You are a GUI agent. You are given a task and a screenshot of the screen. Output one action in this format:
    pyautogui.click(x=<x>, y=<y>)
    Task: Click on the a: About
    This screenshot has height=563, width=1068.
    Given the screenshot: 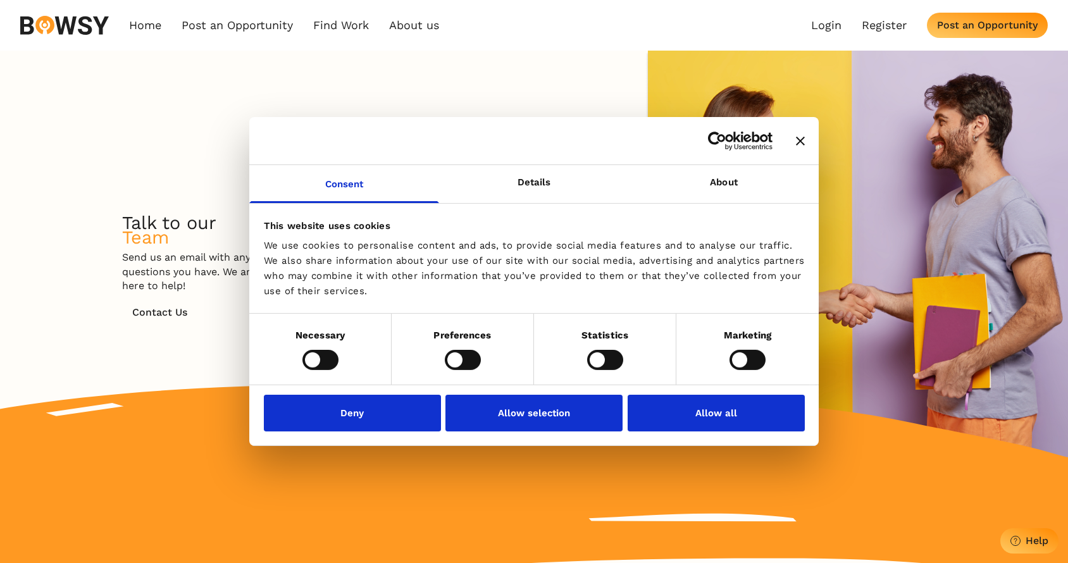 What is the action you would take?
    pyautogui.click(x=724, y=184)
    